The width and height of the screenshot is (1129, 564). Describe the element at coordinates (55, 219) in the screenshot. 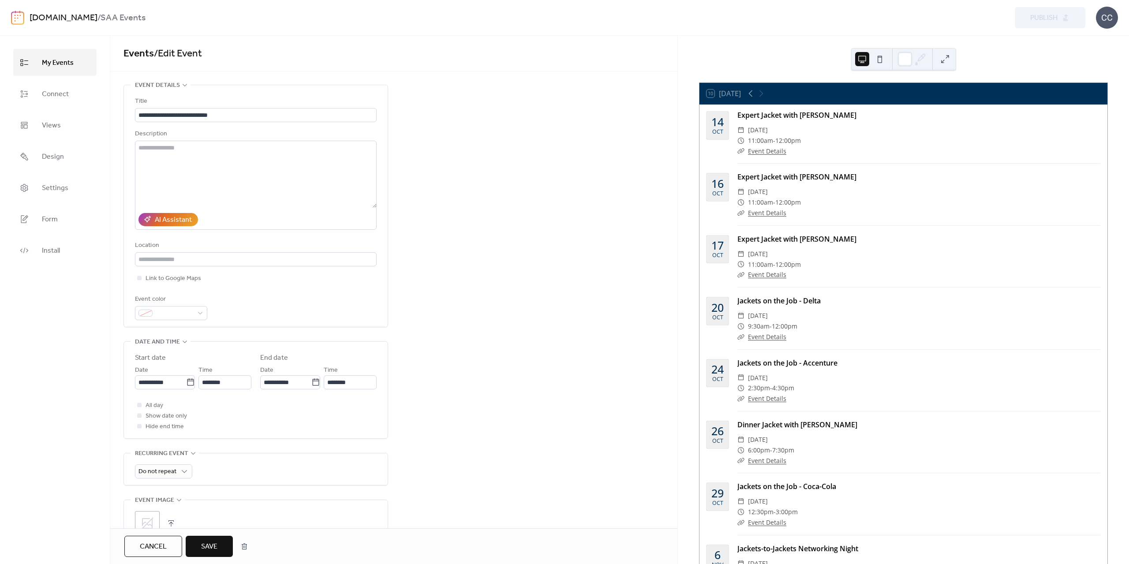

I see `a: Form` at that location.